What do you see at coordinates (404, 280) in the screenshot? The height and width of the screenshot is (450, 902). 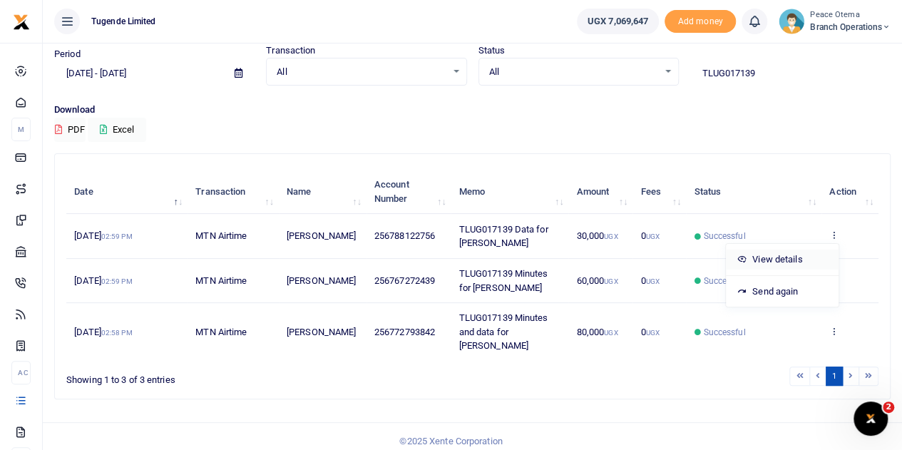 I see `span: 256767272439` at bounding box center [404, 280].